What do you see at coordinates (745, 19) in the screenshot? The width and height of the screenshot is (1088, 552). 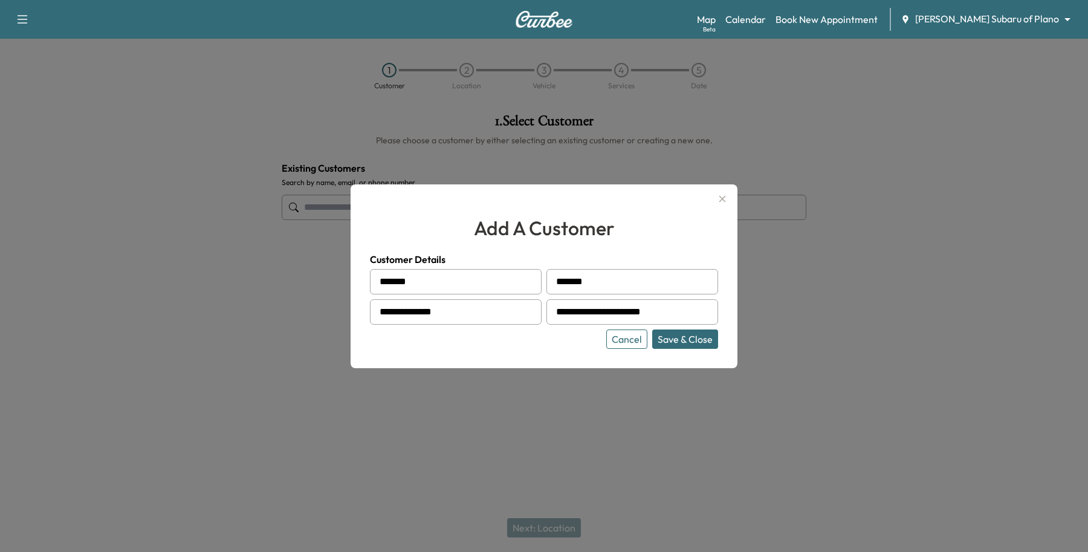 I see `a: Calendar` at bounding box center [745, 19].